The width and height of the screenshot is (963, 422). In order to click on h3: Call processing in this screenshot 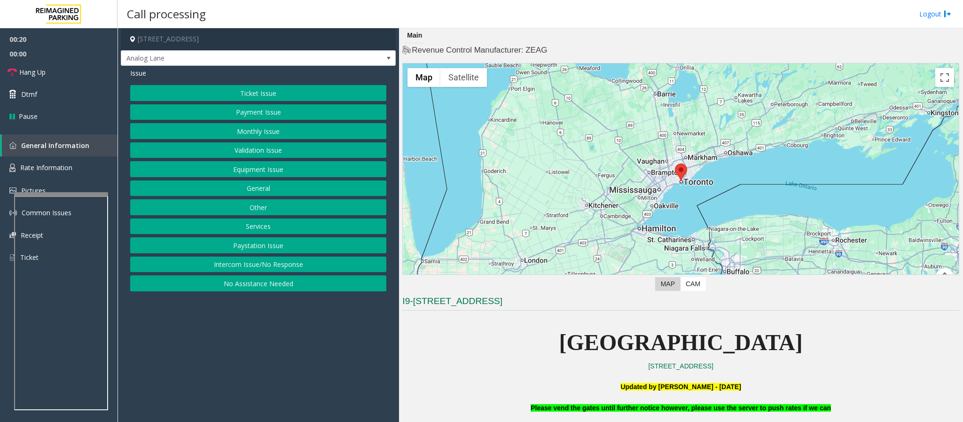, I will do `click(166, 14)`.